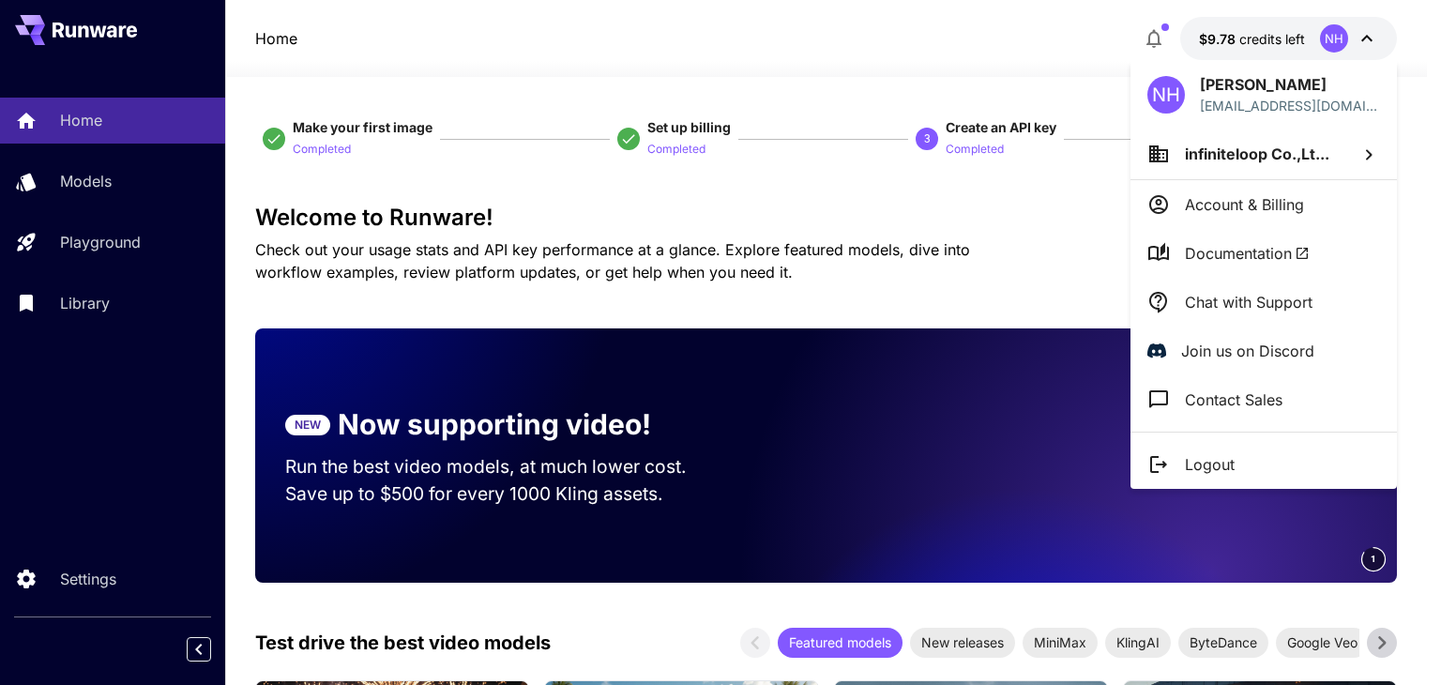 This screenshot has height=685, width=1441. I want to click on span: infiniteloop Co.,Lt..., so click(1257, 154).